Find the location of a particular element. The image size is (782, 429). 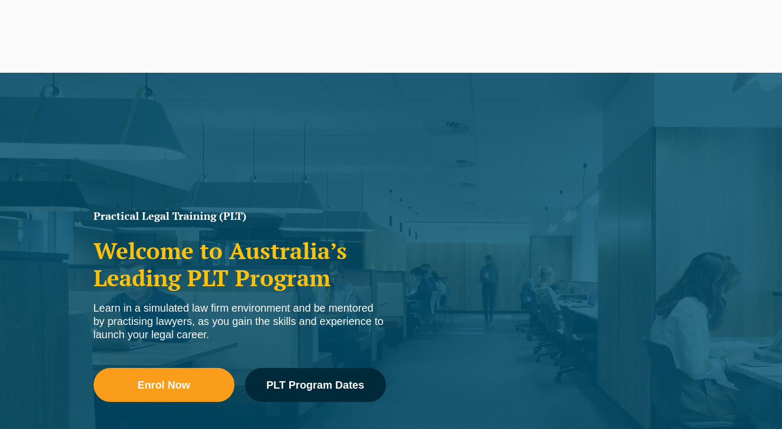

div: Learn in a simulated law firm environment and be mentored by practising lawyers, as you gain the ... is located at coordinates (240, 321).